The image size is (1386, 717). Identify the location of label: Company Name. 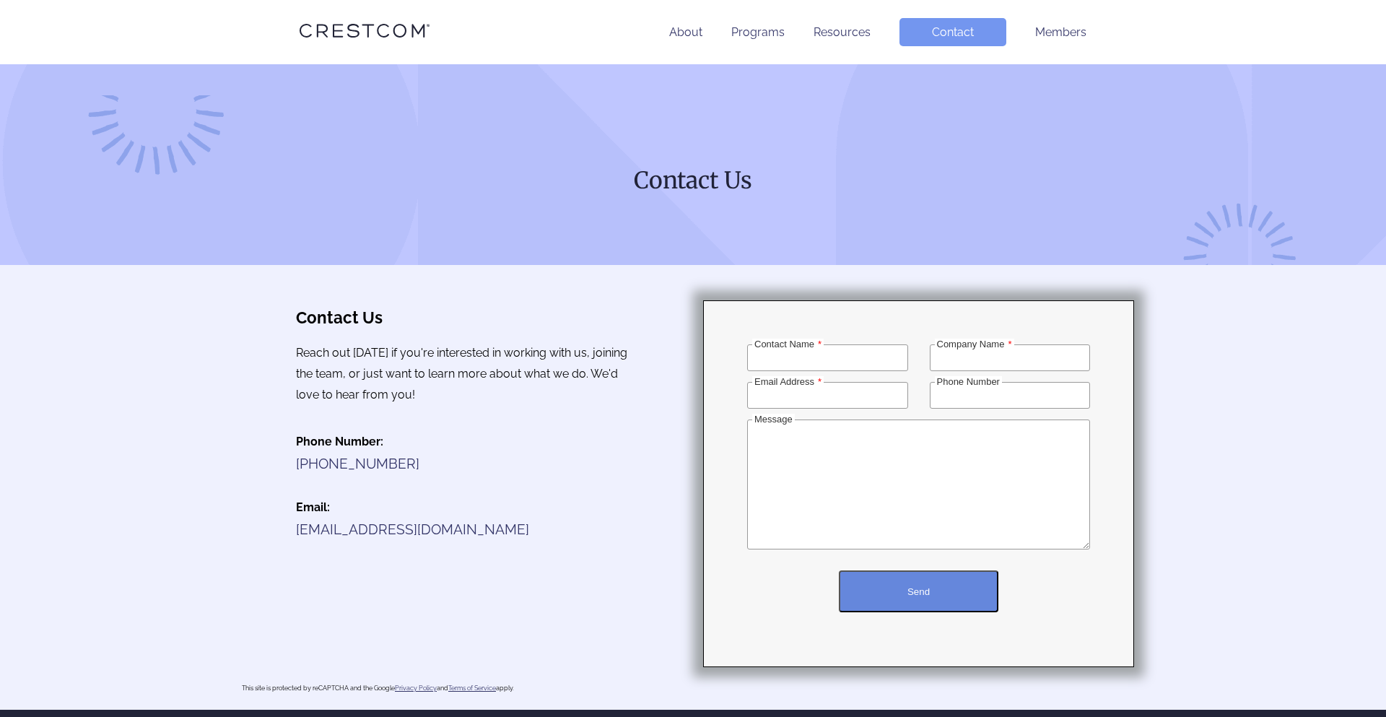
(975, 344).